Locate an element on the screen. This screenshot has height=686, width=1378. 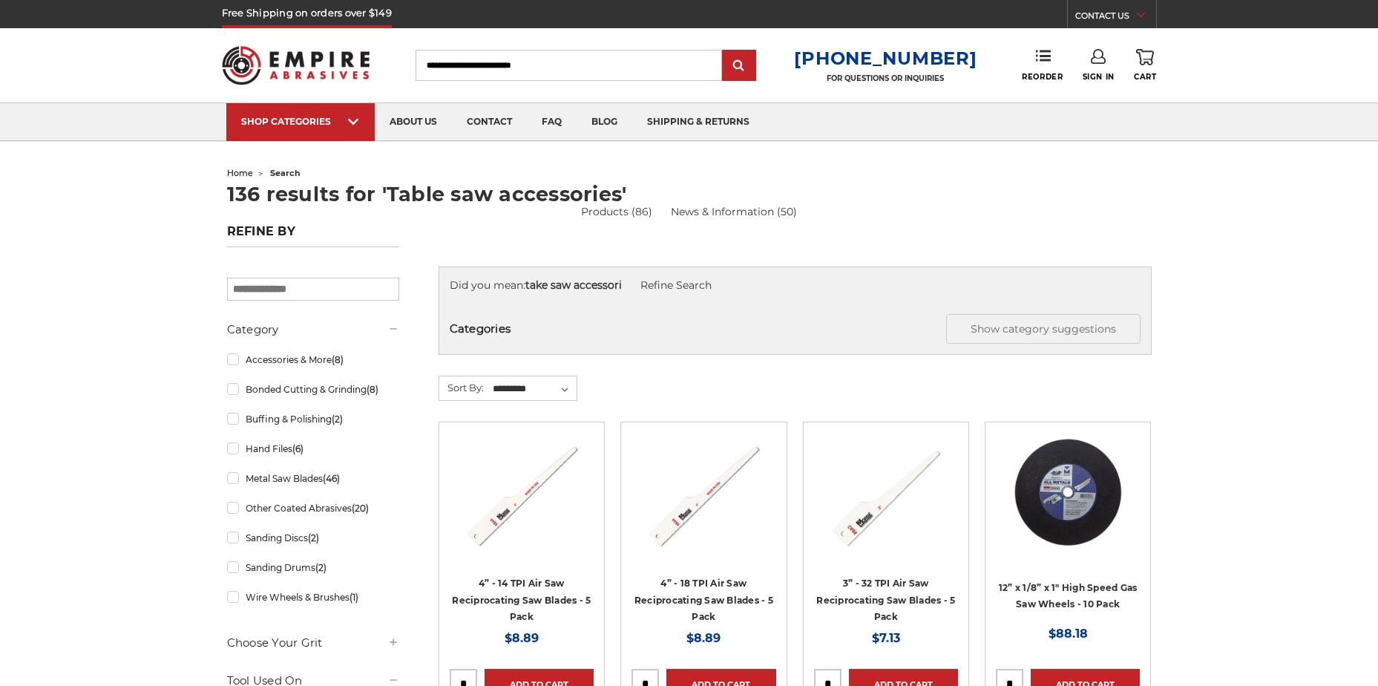
span: Reorder is located at coordinates (1042, 76).